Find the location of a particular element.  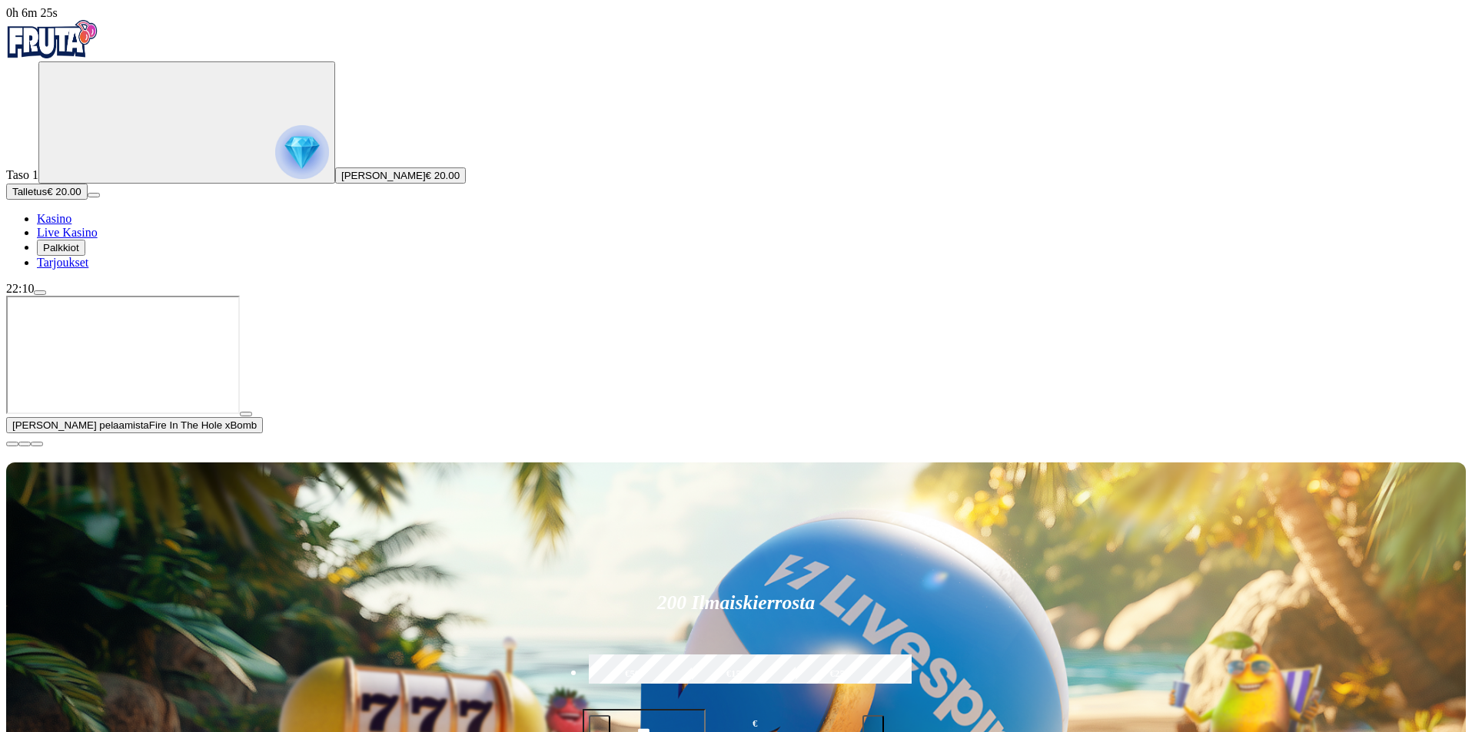

span: Taso 1 is located at coordinates (22, 174).